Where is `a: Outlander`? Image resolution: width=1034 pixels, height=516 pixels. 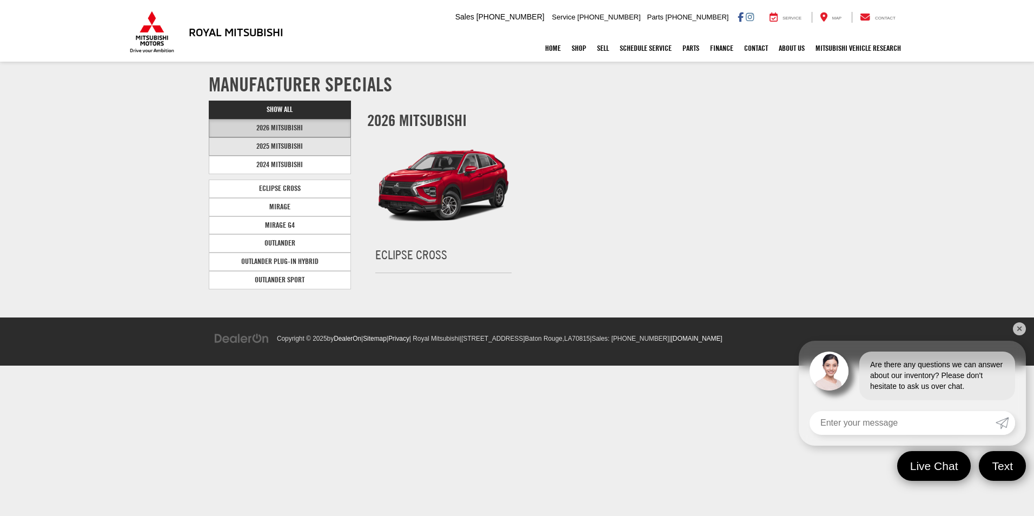 a: Outlander is located at coordinates (280, 243).